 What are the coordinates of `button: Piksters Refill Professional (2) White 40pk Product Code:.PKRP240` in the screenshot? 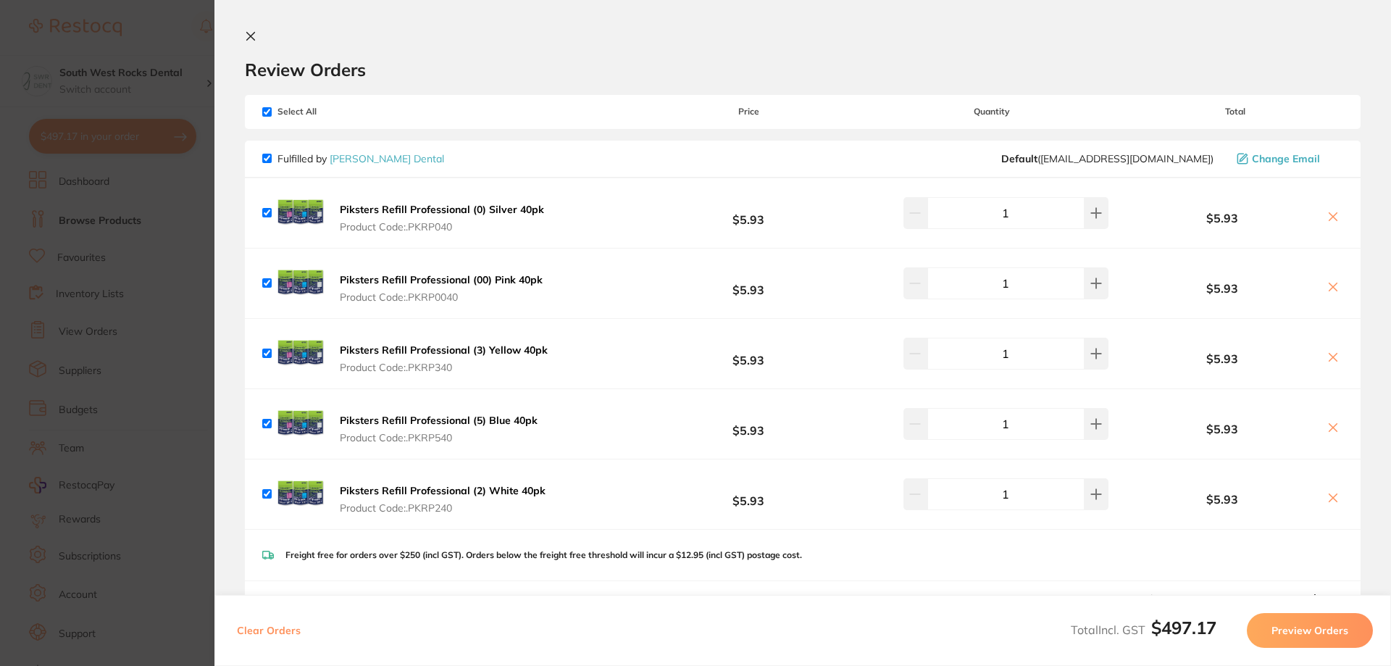 It's located at (443, 499).